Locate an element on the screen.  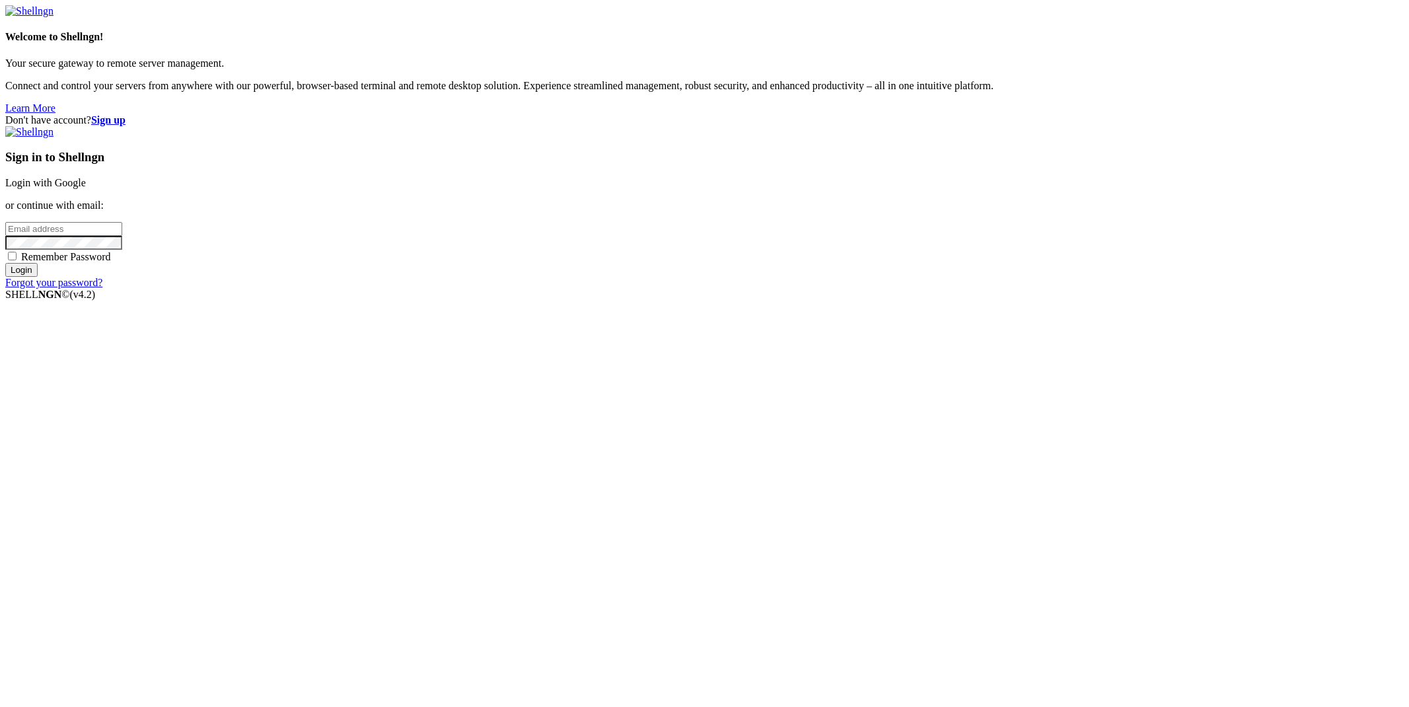
p: Your secure gateway to remote server management. is located at coordinates (704, 63).